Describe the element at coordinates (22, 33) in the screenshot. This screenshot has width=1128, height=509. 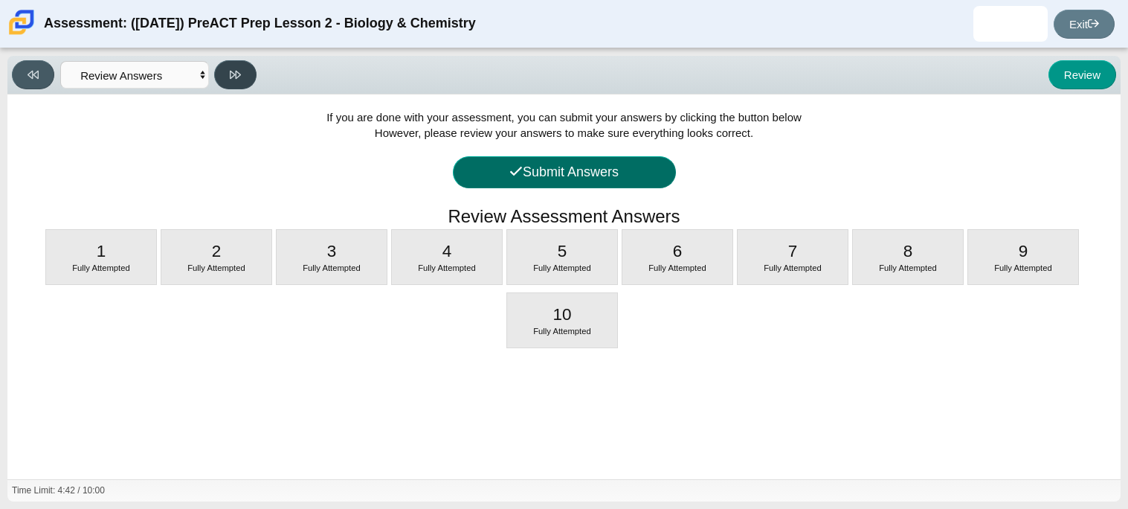
I see `a: Carmen School of Science & Technology` at that location.